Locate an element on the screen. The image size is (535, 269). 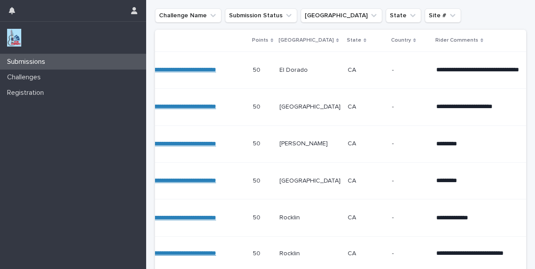
button: Submission Status is located at coordinates (261, 16).